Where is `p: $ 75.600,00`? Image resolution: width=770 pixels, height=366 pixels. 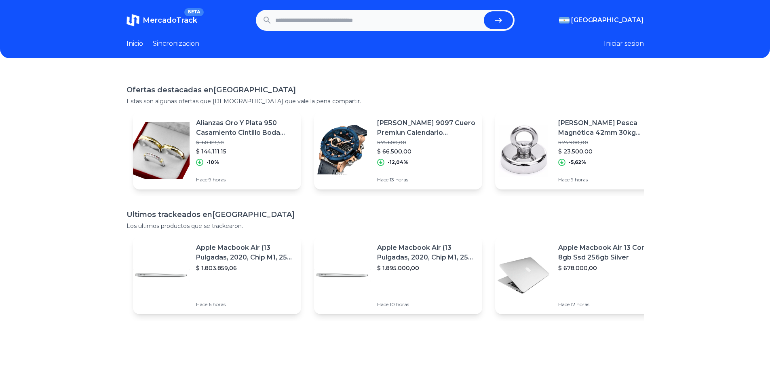
p: $ 75.600,00 is located at coordinates (427, 142).